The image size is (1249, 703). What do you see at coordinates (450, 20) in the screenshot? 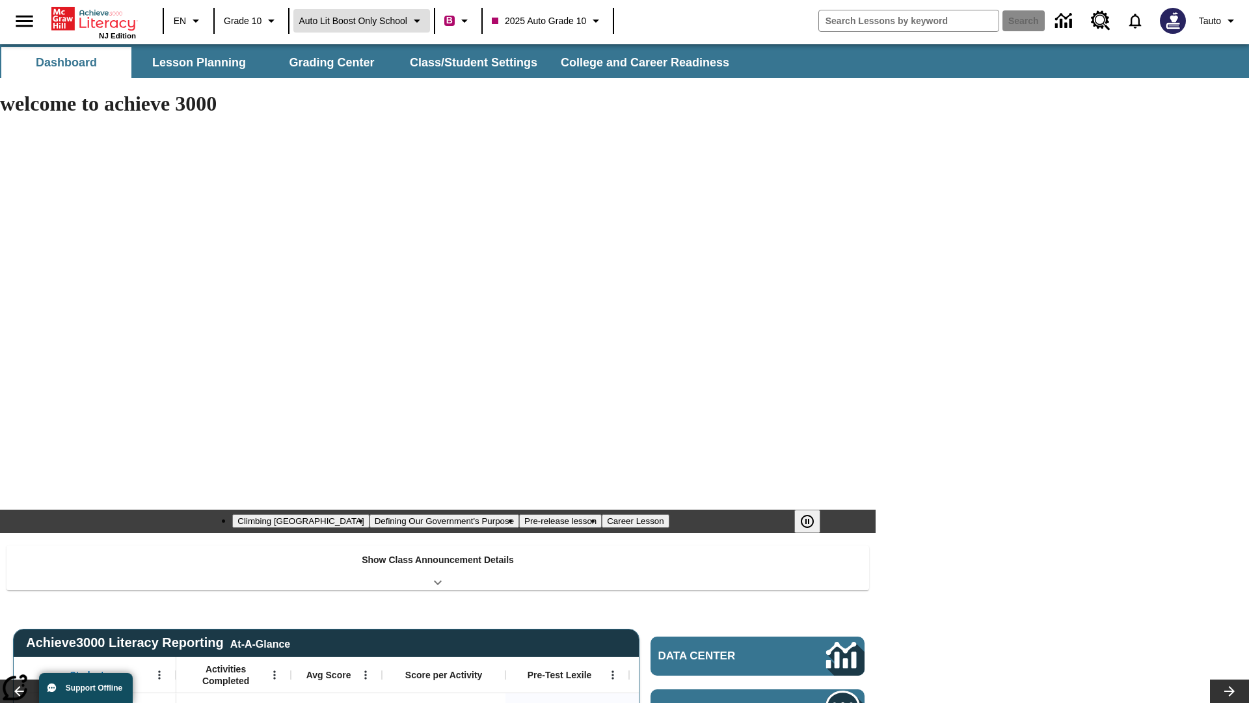
I see `span: B` at bounding box center [450, 20].